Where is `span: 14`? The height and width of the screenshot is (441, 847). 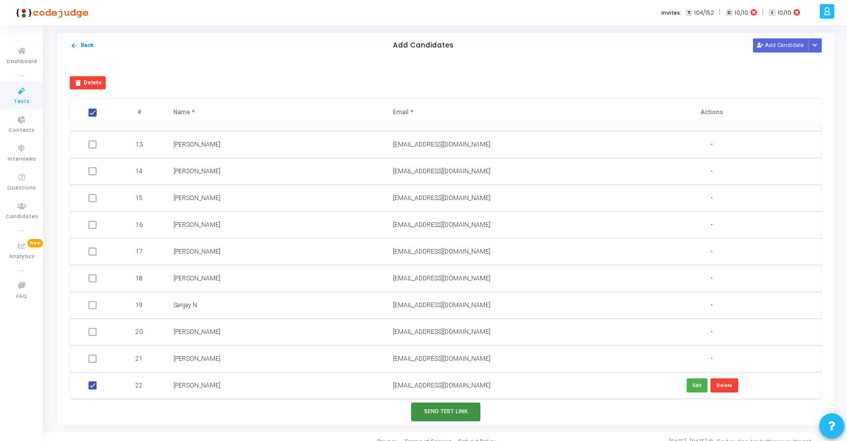 span: 14 is located at coordinates (139, 171).